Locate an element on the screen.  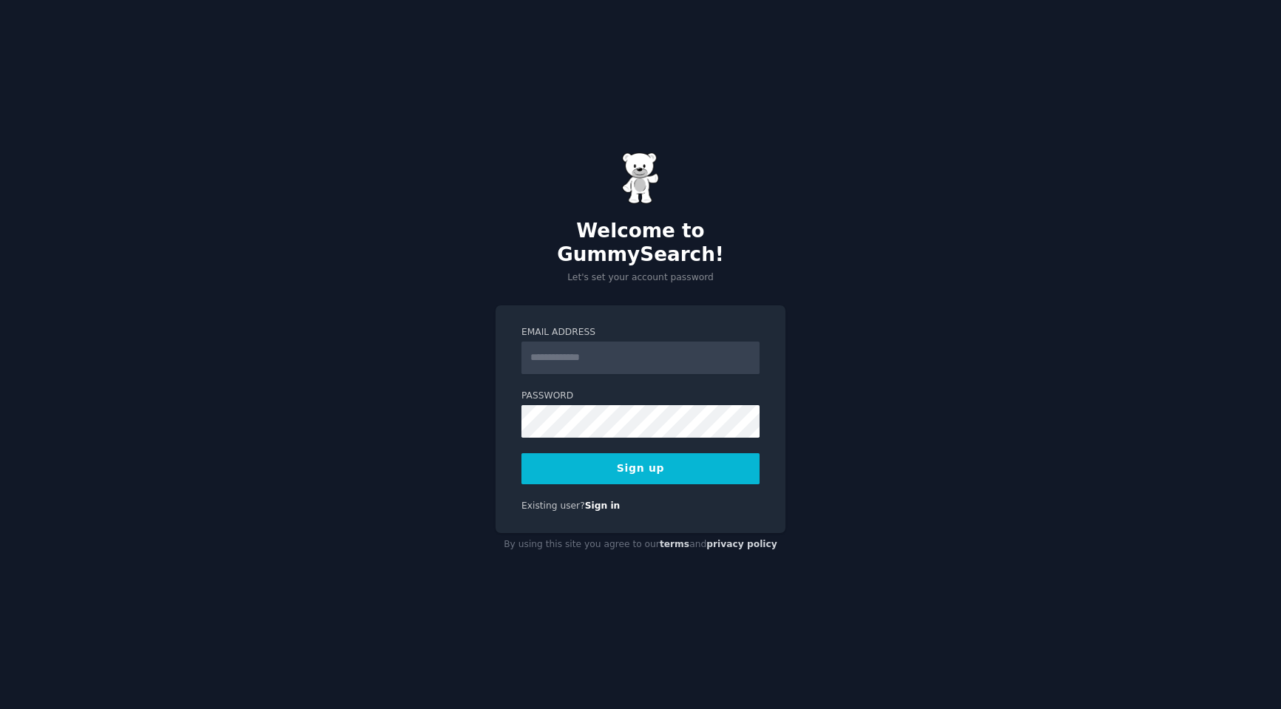
p: Let's set your account password is located at coordinates (640, 278).